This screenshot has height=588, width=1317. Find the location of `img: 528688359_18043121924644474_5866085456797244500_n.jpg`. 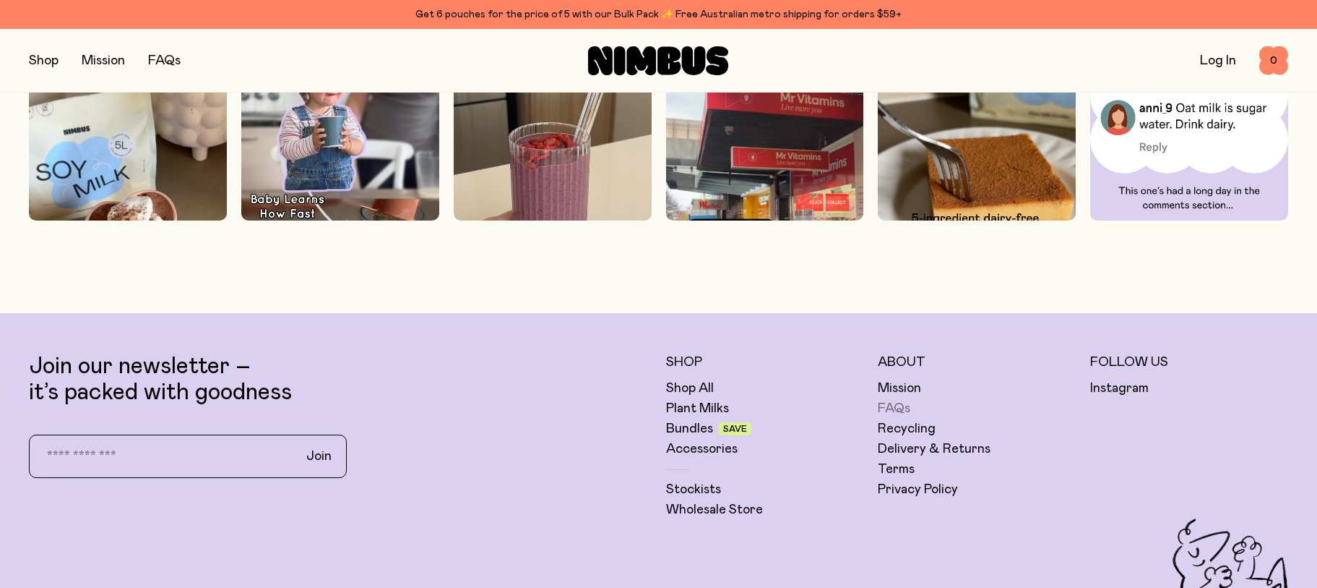

img: 528688359_18043121924644474_5866085456797244500_n.jpg is located at coordinates (977, 198).